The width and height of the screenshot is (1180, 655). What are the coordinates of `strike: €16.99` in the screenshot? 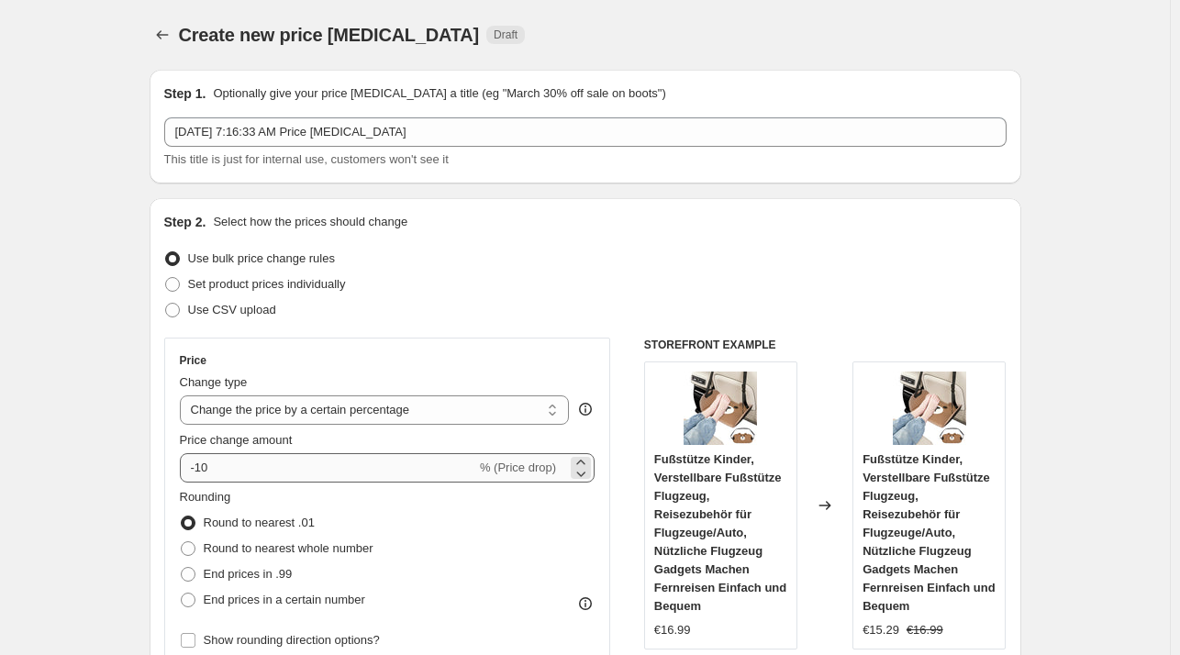 It's located at (925, 631).